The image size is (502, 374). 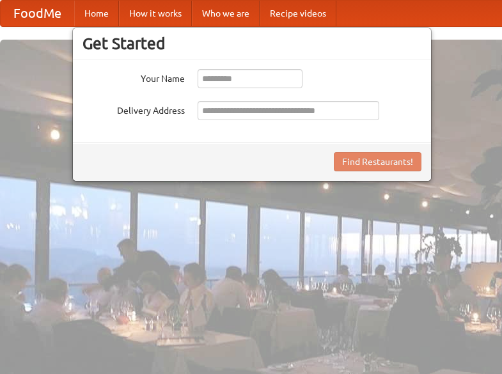 What do you see at coordinates (155, 13) in the screenshot?
I see `a: How it works` at bounding box center [155, 13].